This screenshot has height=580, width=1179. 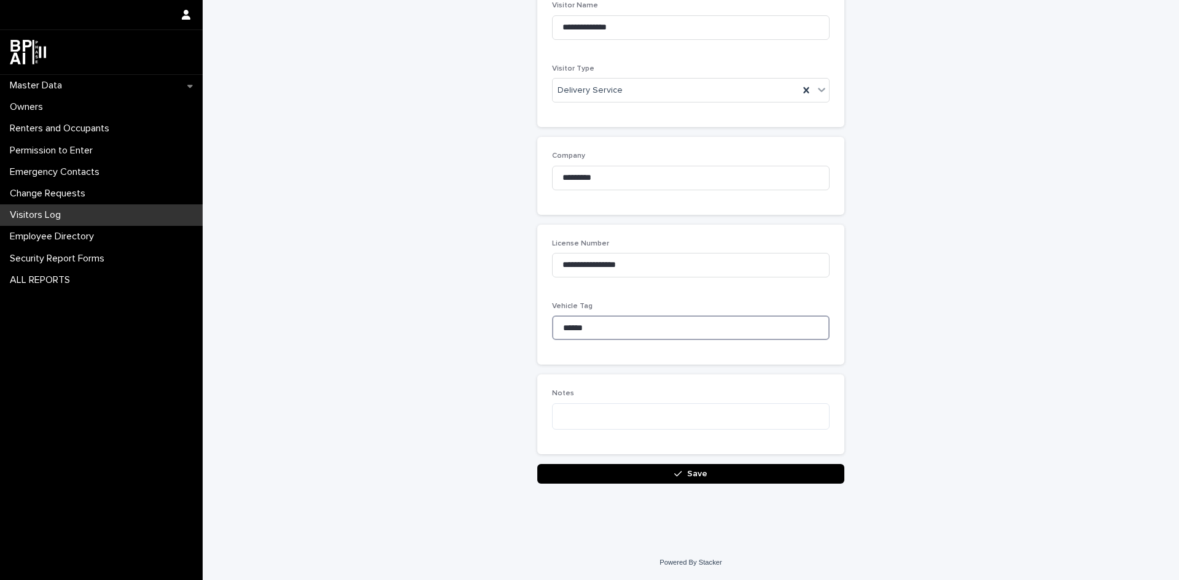 I want to click on p: Employee Directory, so click(x=54, y=236).